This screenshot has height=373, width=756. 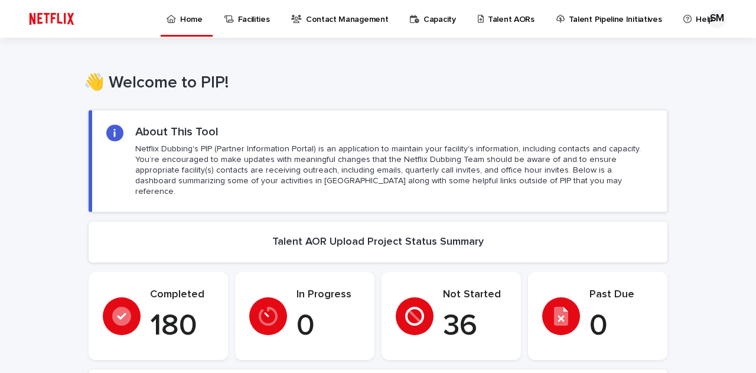 I want to click on p: In Progress, so click(x=328, y=295).